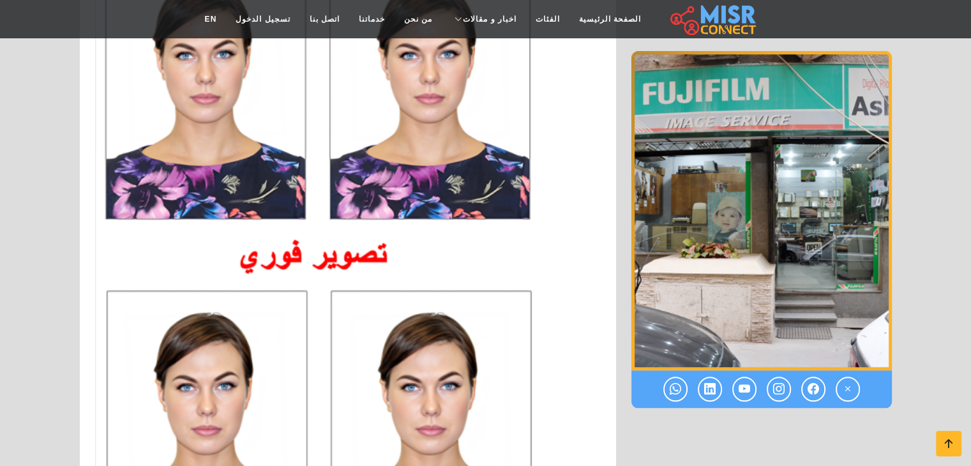 The height and width of the screenshot is (466, 971). I want to click on a: الفئات, so click(548, 19).